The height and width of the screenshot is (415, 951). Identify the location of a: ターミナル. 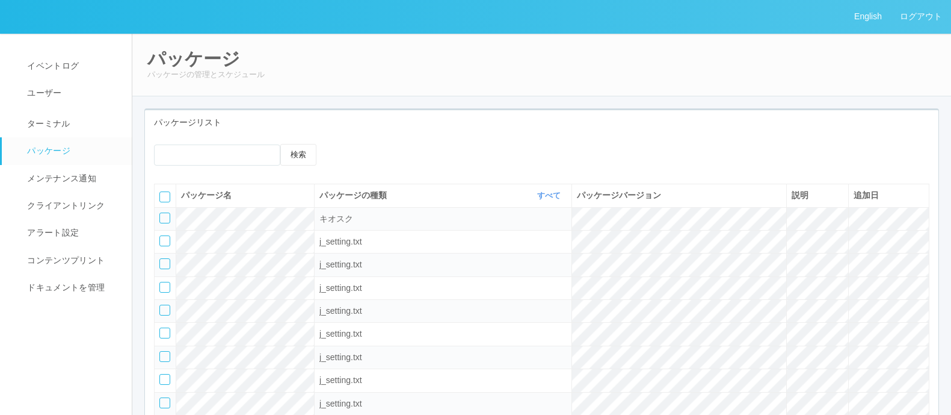
(72, 122).